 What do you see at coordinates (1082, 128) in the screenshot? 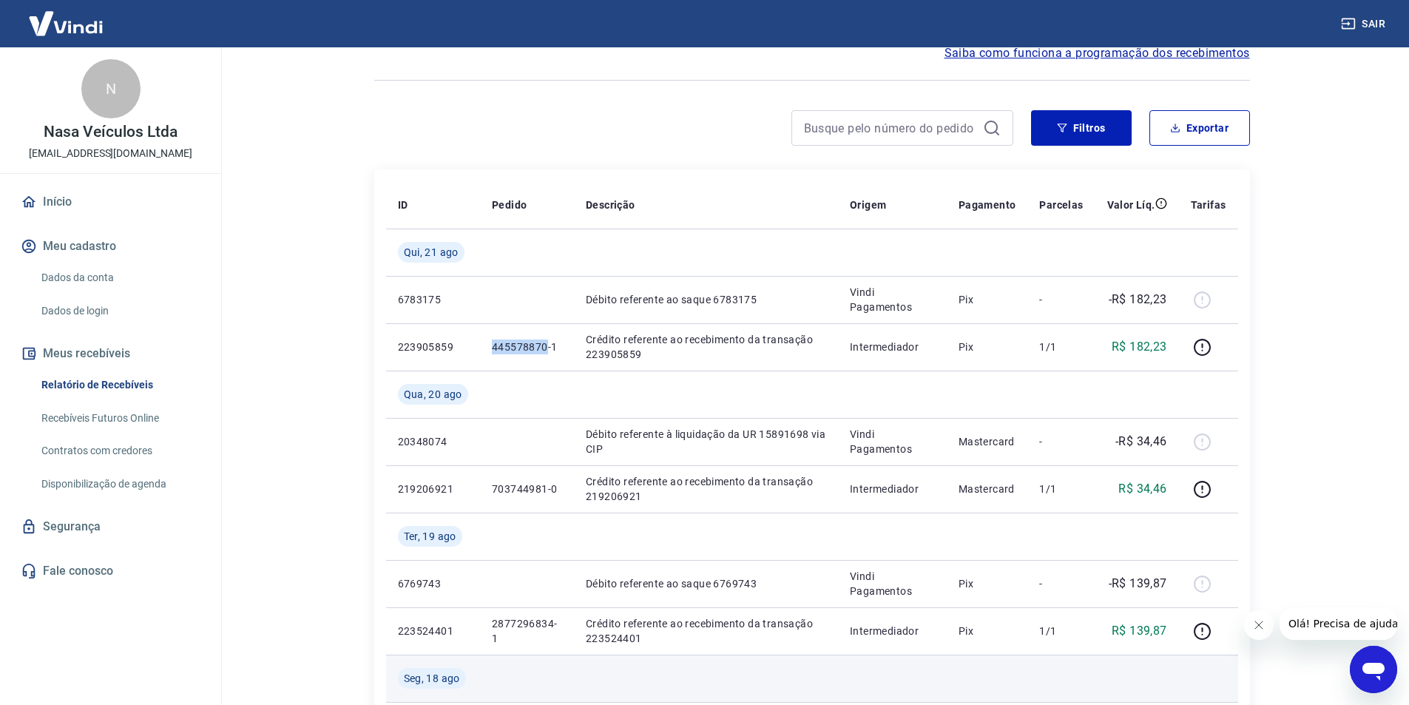
I see `button: Filtros` at bounding box center [1082, 128].